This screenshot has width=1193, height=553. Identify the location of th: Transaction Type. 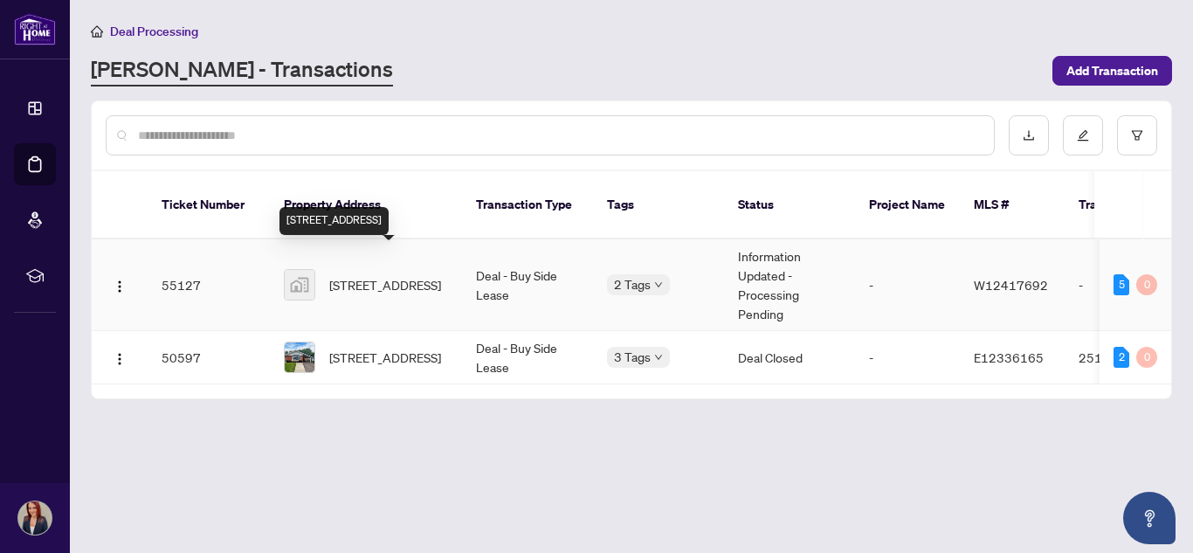
(527, 205).